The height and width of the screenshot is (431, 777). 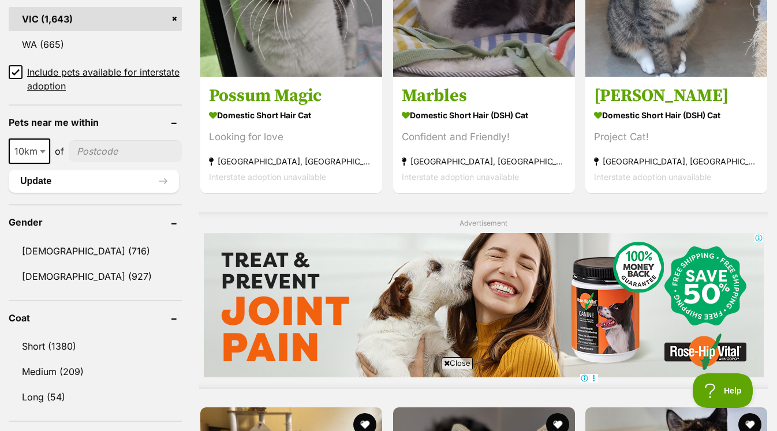 I want to click on h3: Possum Magic, so click(x=291, y=96).